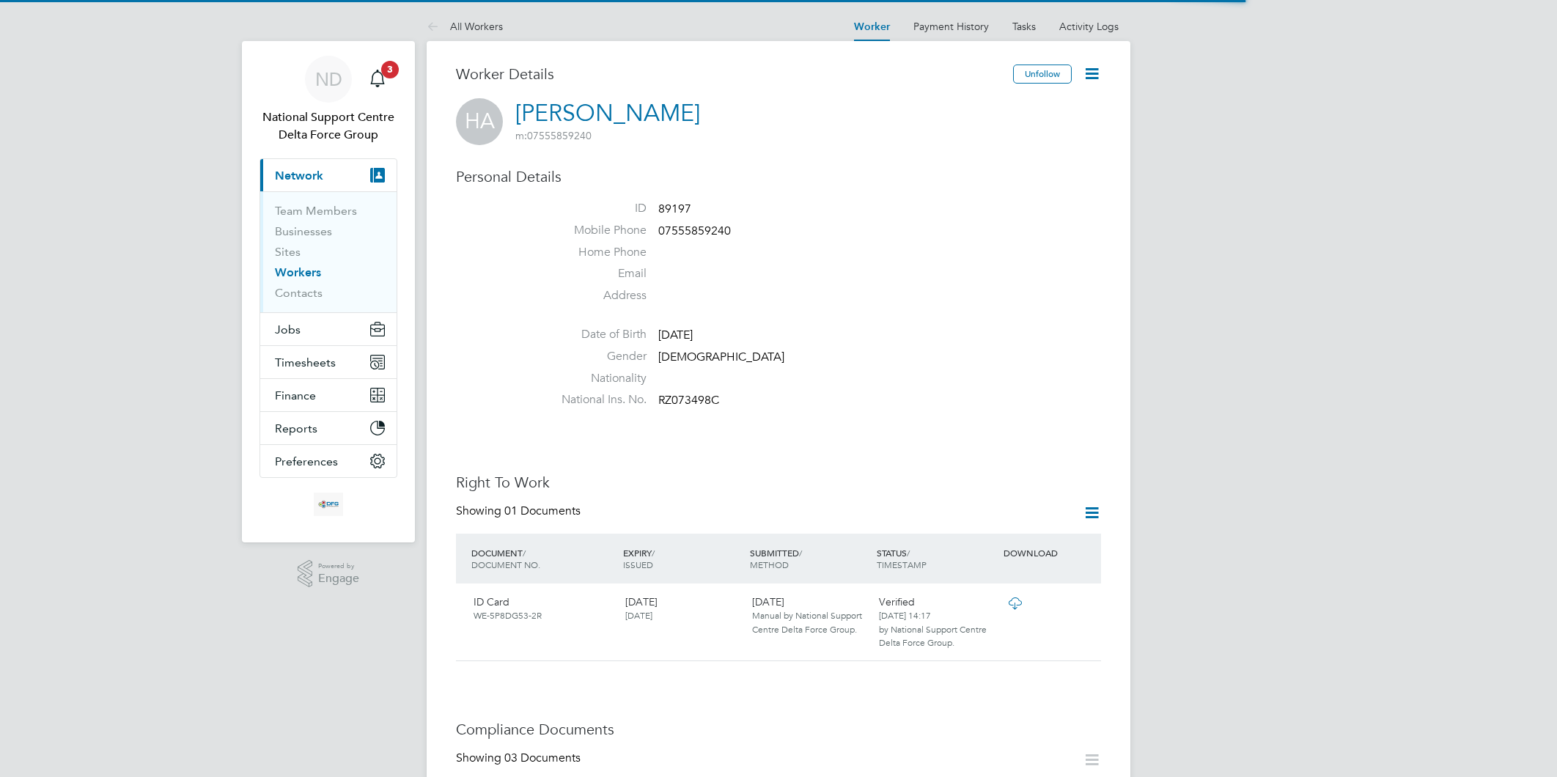 The image size is (1557, 777). Describe the element at coordinates (595, 334) in the screenshot. I see `label: Date of Birth` at that location.